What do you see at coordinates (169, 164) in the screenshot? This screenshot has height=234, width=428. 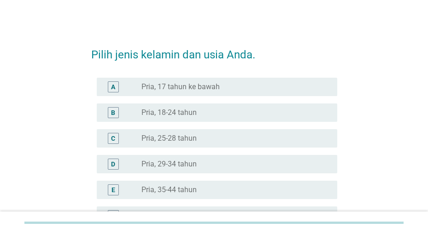 I see `label: Pria, 29-34 tahun` at bounding box center [169, 164].